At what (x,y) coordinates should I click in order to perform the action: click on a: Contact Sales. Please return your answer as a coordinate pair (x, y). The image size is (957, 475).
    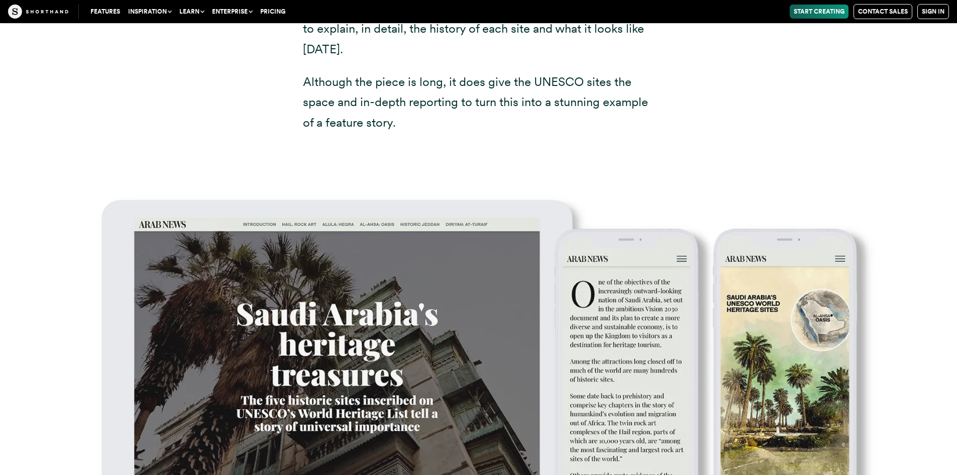
    Looking at the image, I should click on (883, 12).